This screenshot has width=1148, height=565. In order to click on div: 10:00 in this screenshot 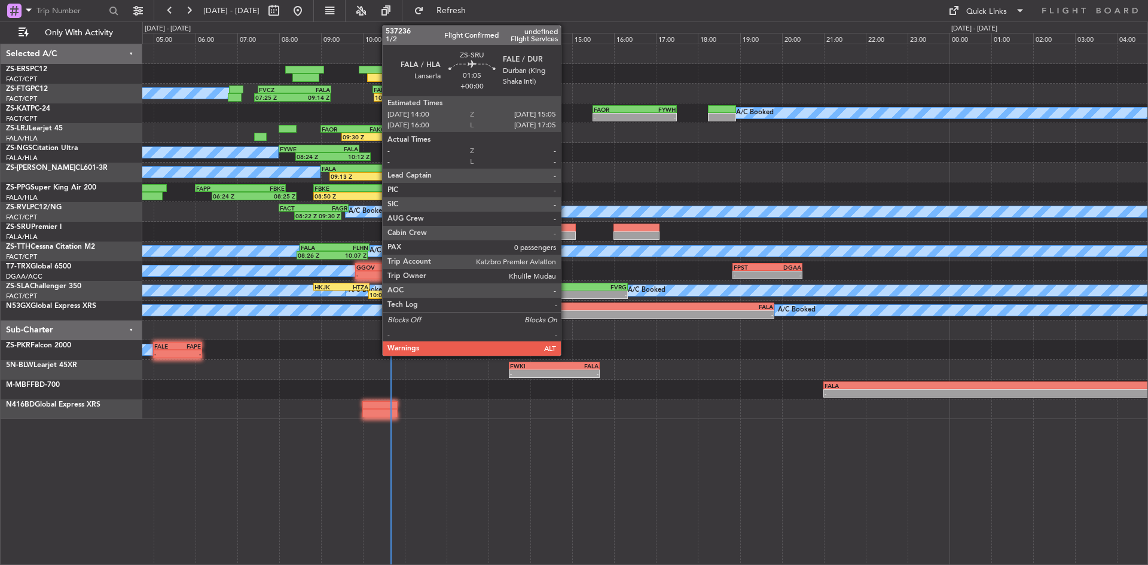, I will do `click(384, 38)`.